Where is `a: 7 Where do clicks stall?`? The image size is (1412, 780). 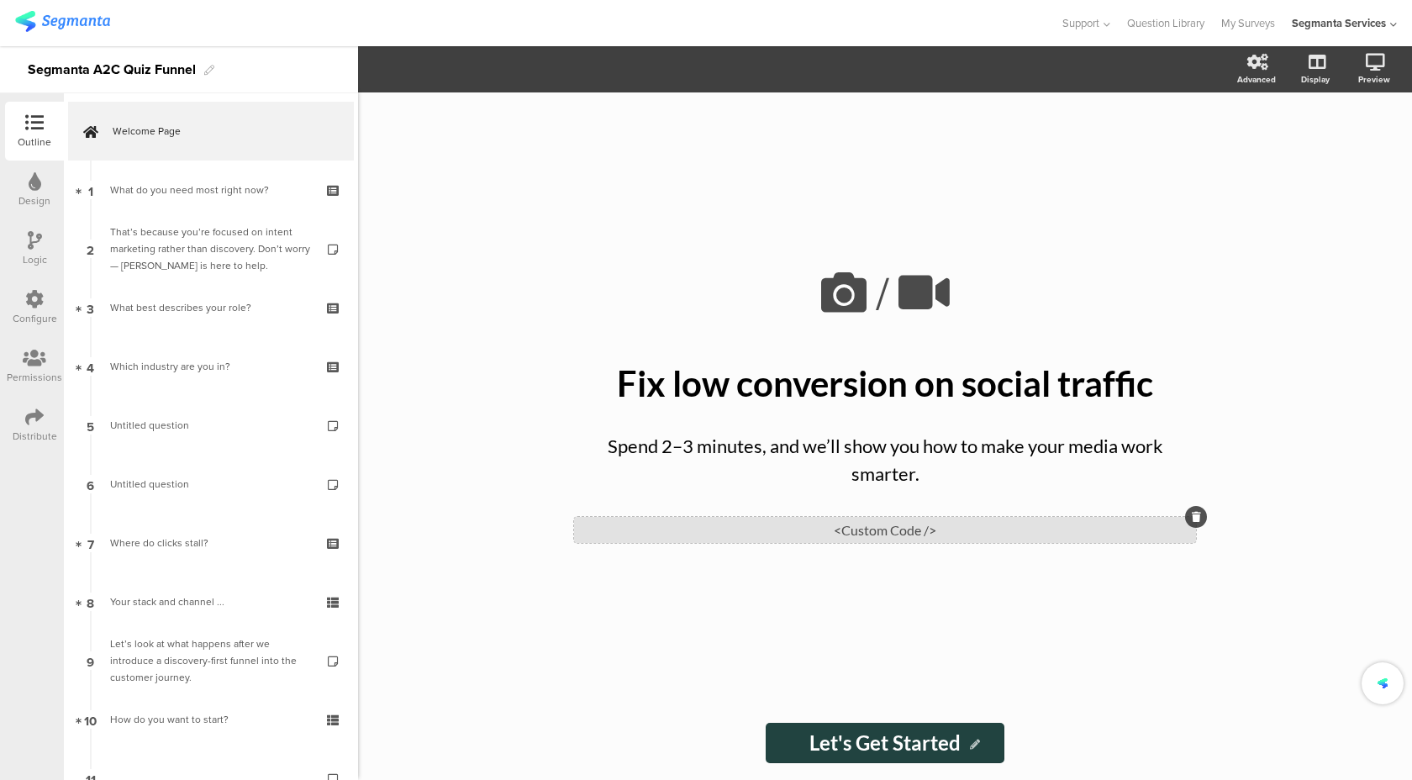
a: 7 Where do clicks stall? is located at coordinates (211, 543).